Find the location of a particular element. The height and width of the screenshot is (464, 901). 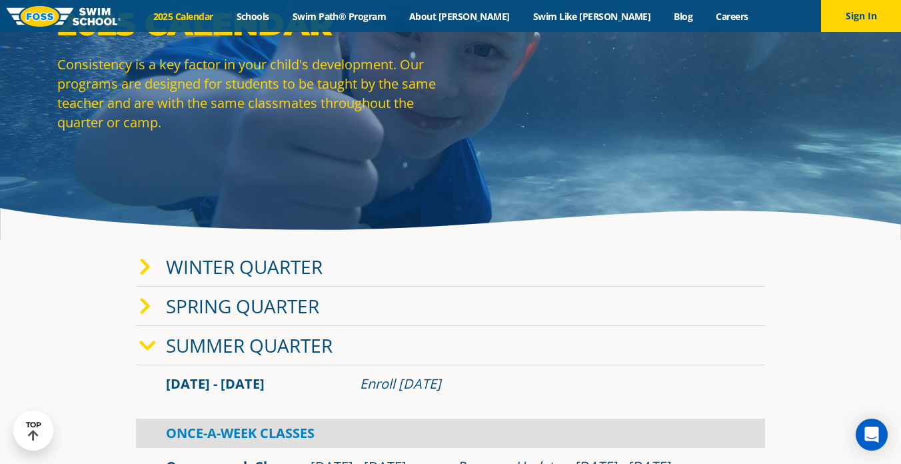

a: Spring Quarter is located at coordinates (242, 306).